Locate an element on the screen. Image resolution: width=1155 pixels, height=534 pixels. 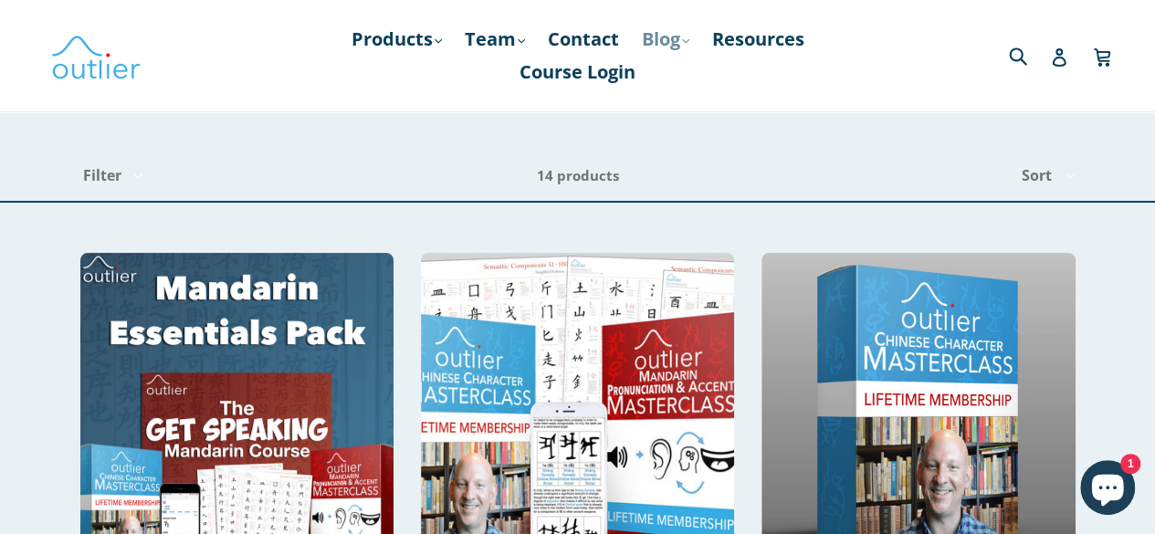
a: Blog is located at coordinates (666, 39).